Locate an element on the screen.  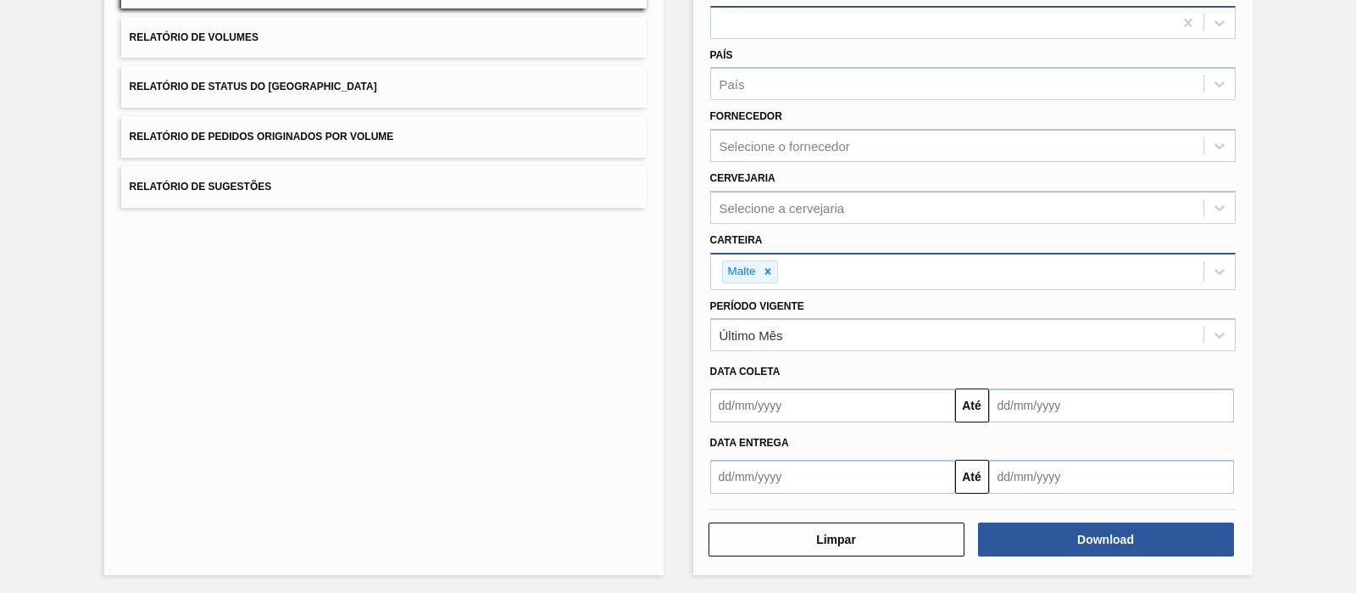
label: Cervejaria is located at coordinates (743, 178).